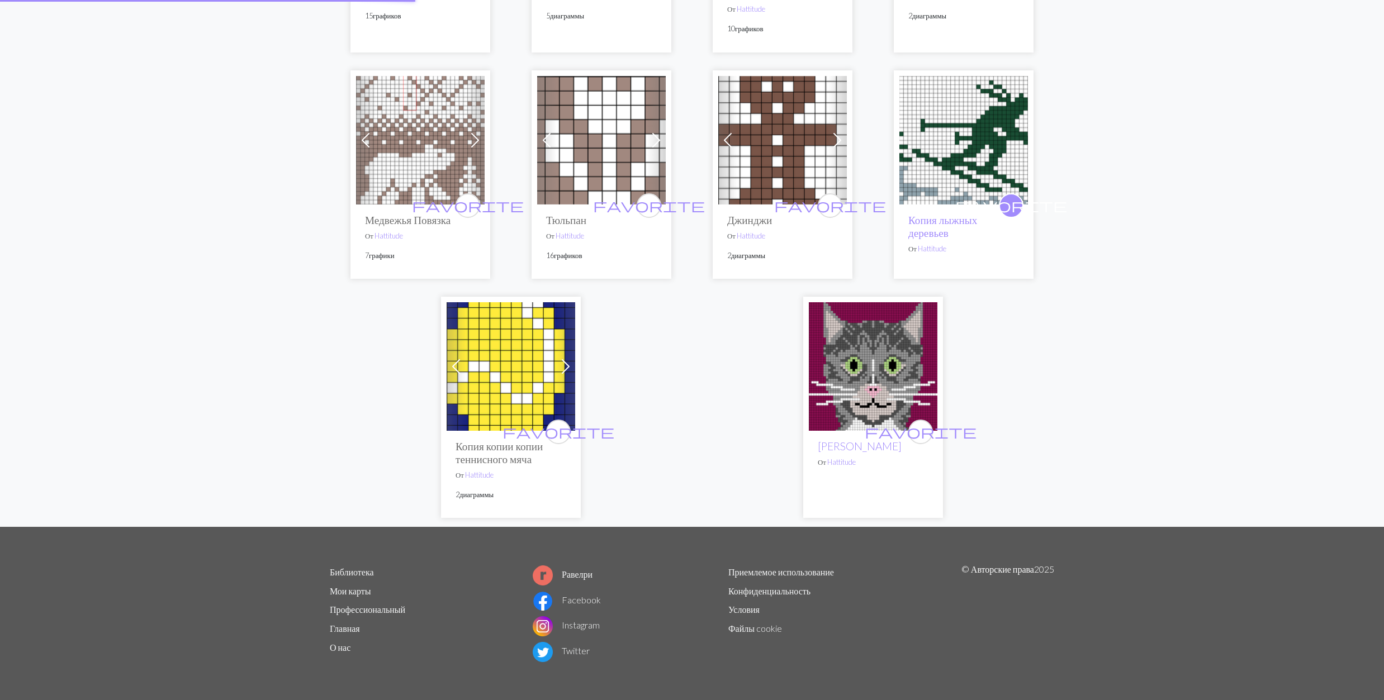 This screenshot has height=700, width=1384. What do you see at coordinates (1008, 614) in the screenshot?
I see `p: © Авторские права 2025` at bounding box center [1008, 614].